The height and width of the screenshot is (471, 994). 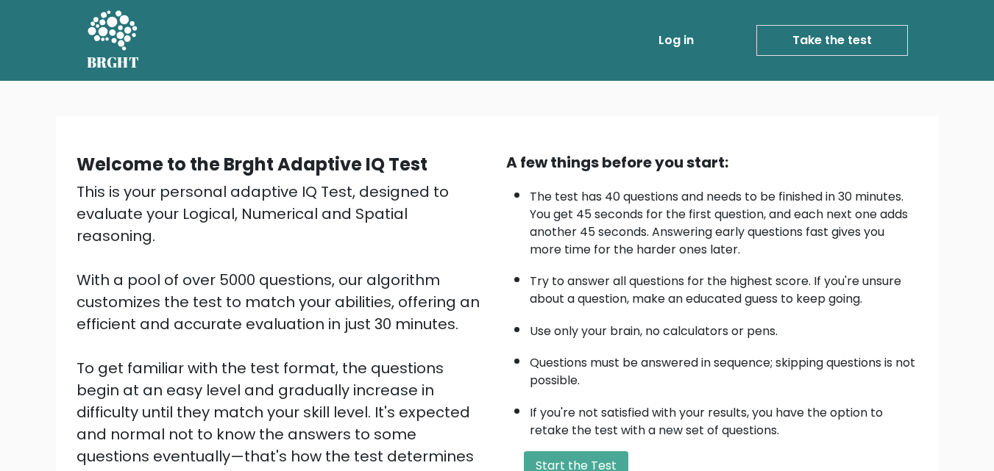 What do you see at coordinates (712, 163) in the screenshot?
I see `div: A few things before you start:` at bounding box center [712, 163].